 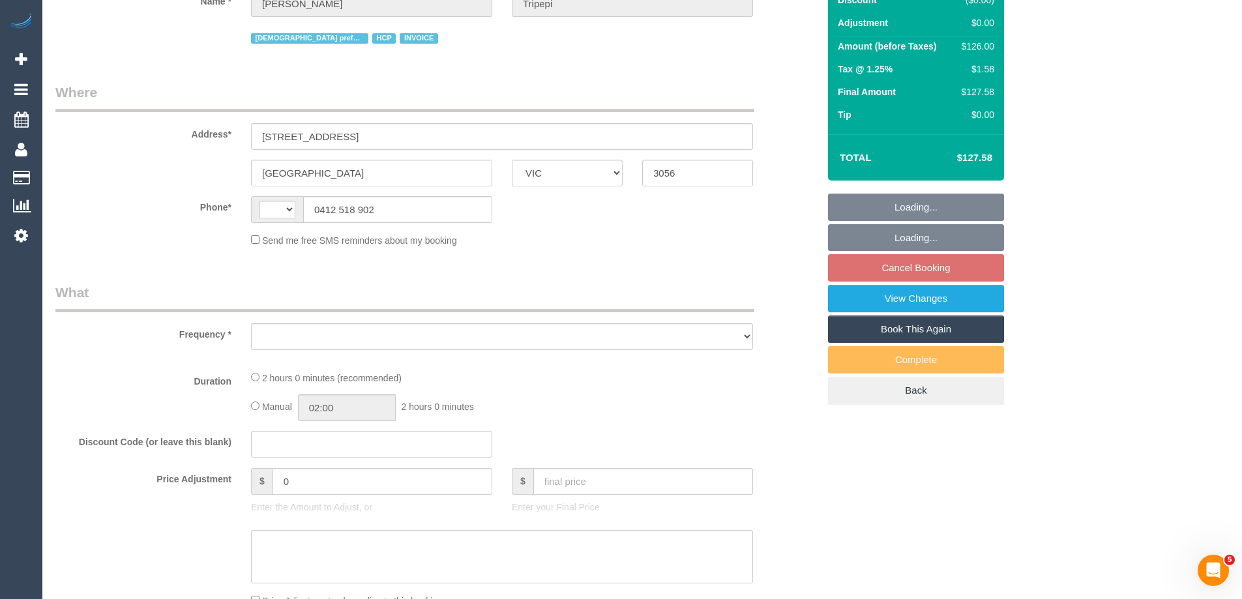 What do you see at coordinates (277, 407) in the screenshot?
I see `span: Manual` at bounding box center [277, 407].